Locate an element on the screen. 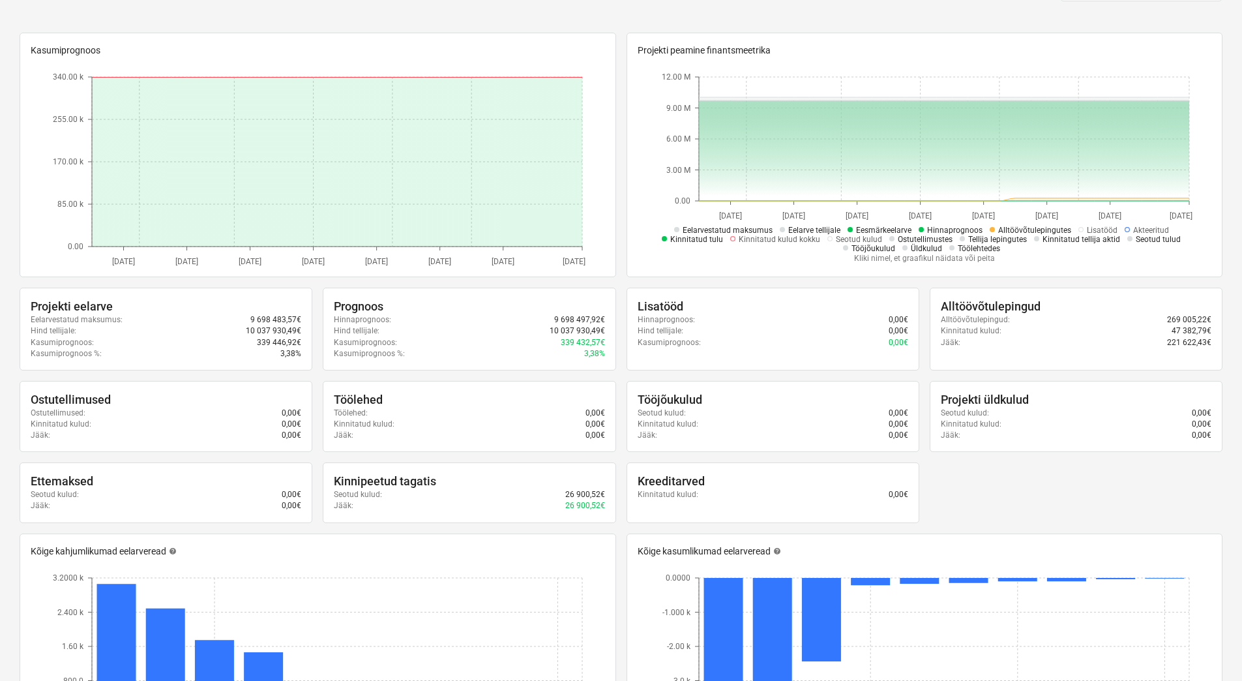 This screenshot has height=681, width=1242. div: Kinnipeetud tagatis is located at coordinates (469, 481).